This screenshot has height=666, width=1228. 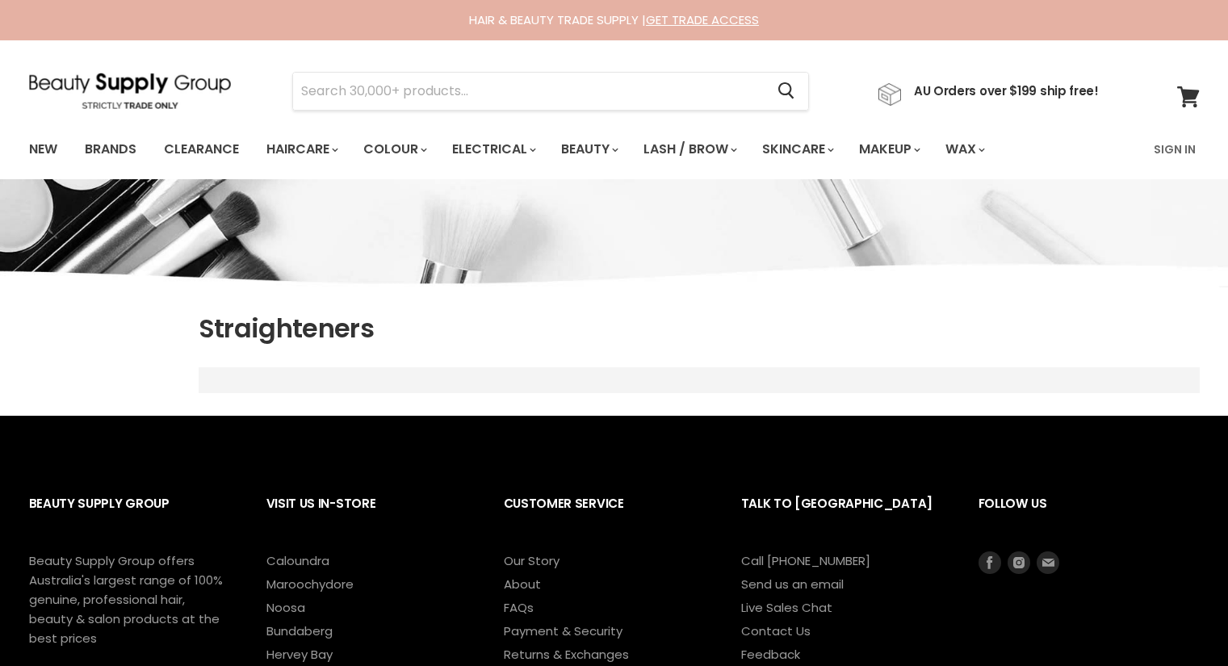 What do you see at coordinates (1175, 149) in the screenshot?
I see `a: Sign In` at bounding box center [1175, 149].